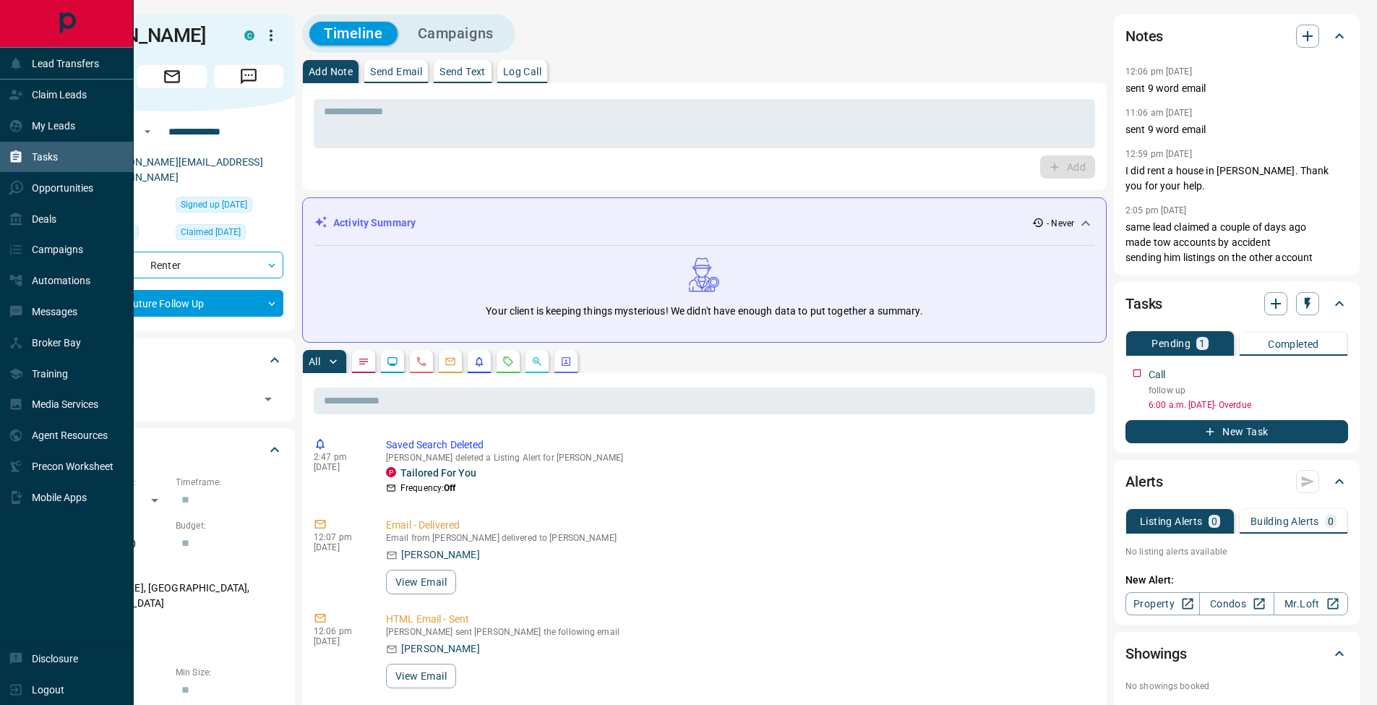 The height and width of the screenshot is (705, 1377). Describe the element at coordinates (566, 362) in the screenshot. I see `svg: Agent Actions` at that location.